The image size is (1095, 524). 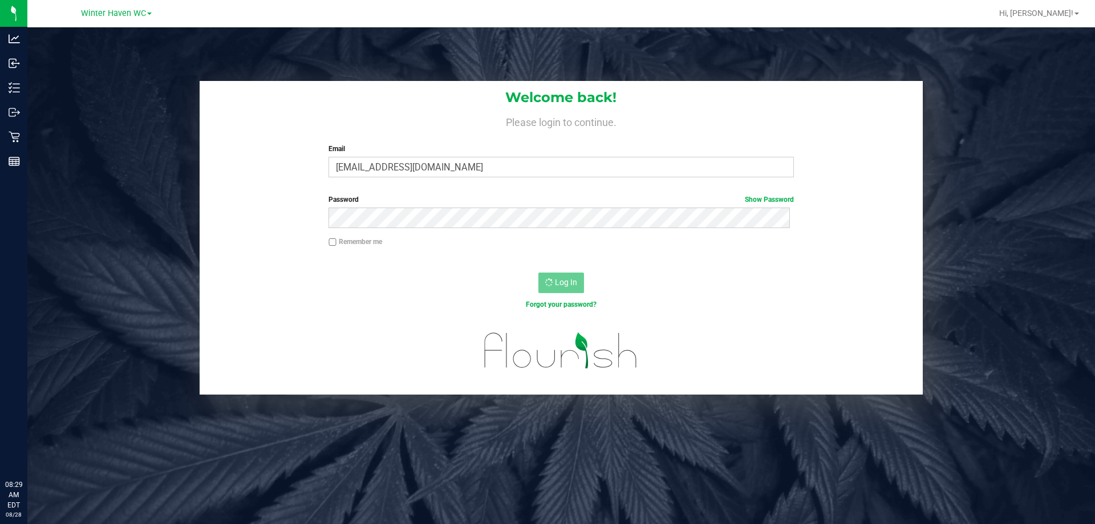 I want to click on p: 08:29 AM EDT, so click(x=14, y=495).